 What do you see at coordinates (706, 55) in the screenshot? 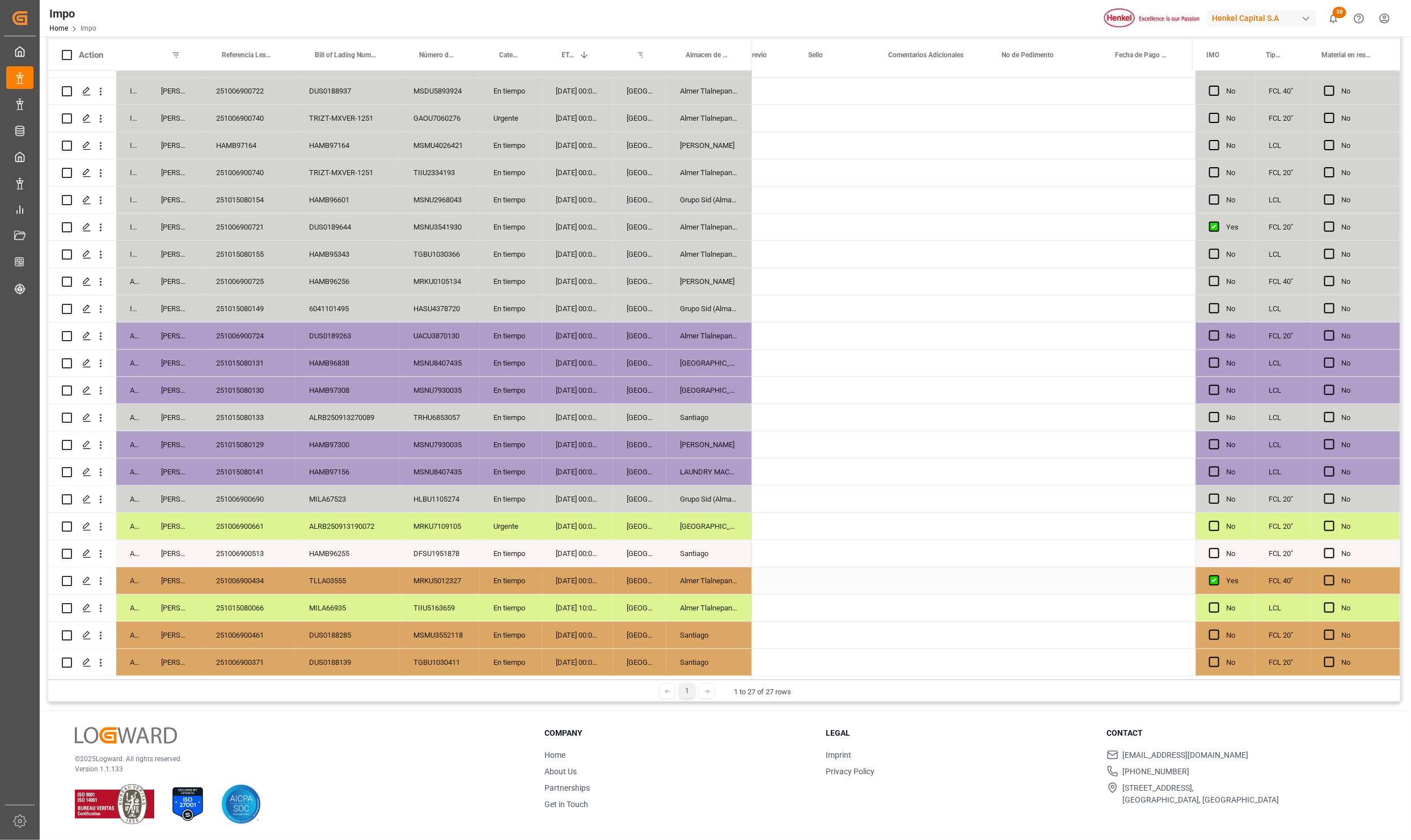
I see `span: Almacen de entrega` at bounding box center [706, 55].